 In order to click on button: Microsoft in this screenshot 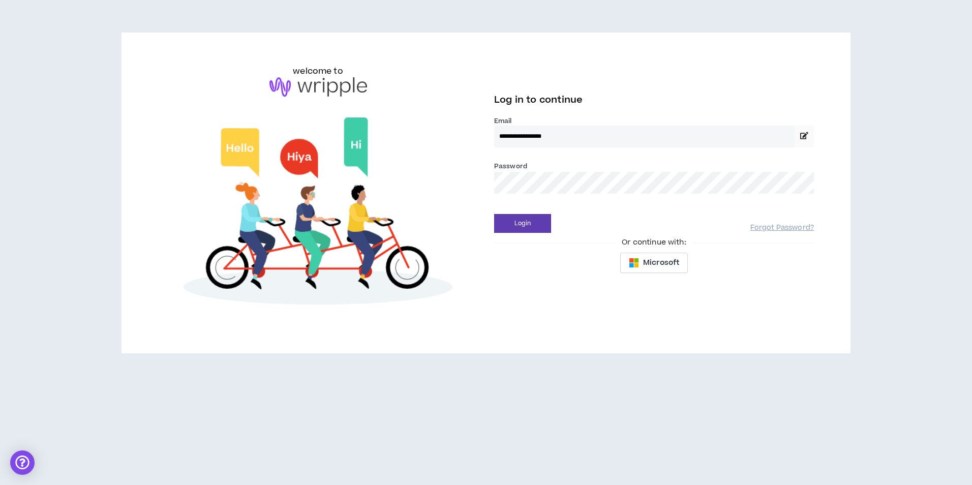, I will do `click(654, 263)`.